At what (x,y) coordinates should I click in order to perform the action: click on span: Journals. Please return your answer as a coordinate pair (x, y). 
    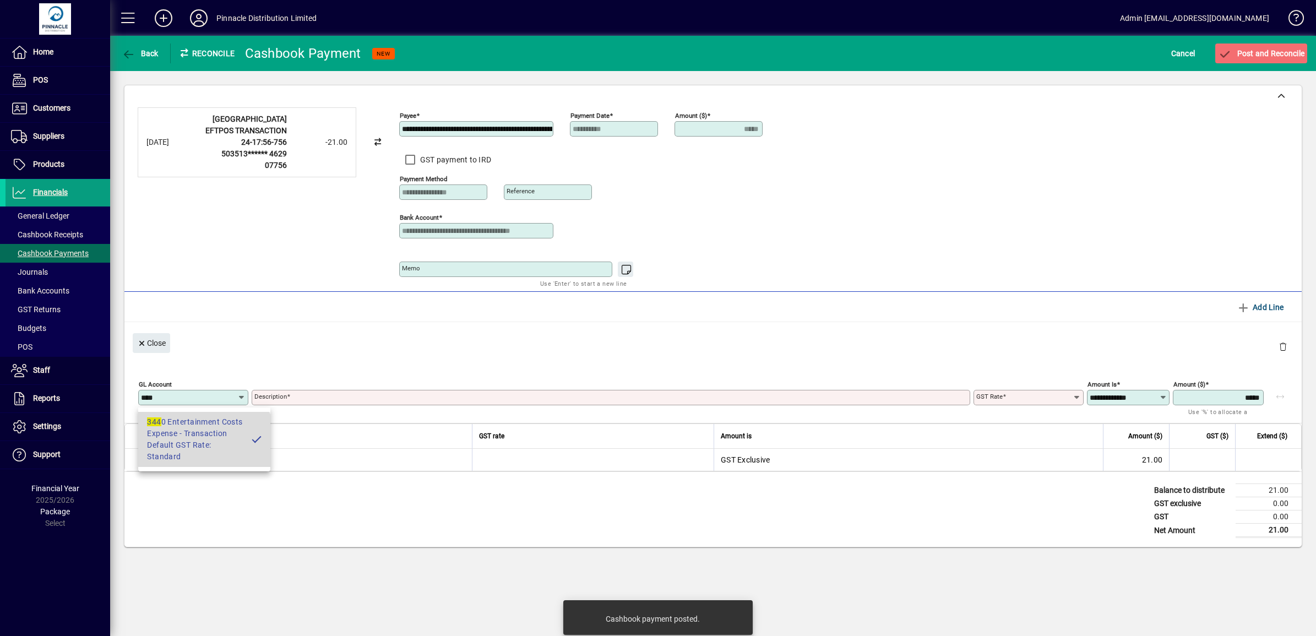
    Looking at the image, I should click on (29, 272).